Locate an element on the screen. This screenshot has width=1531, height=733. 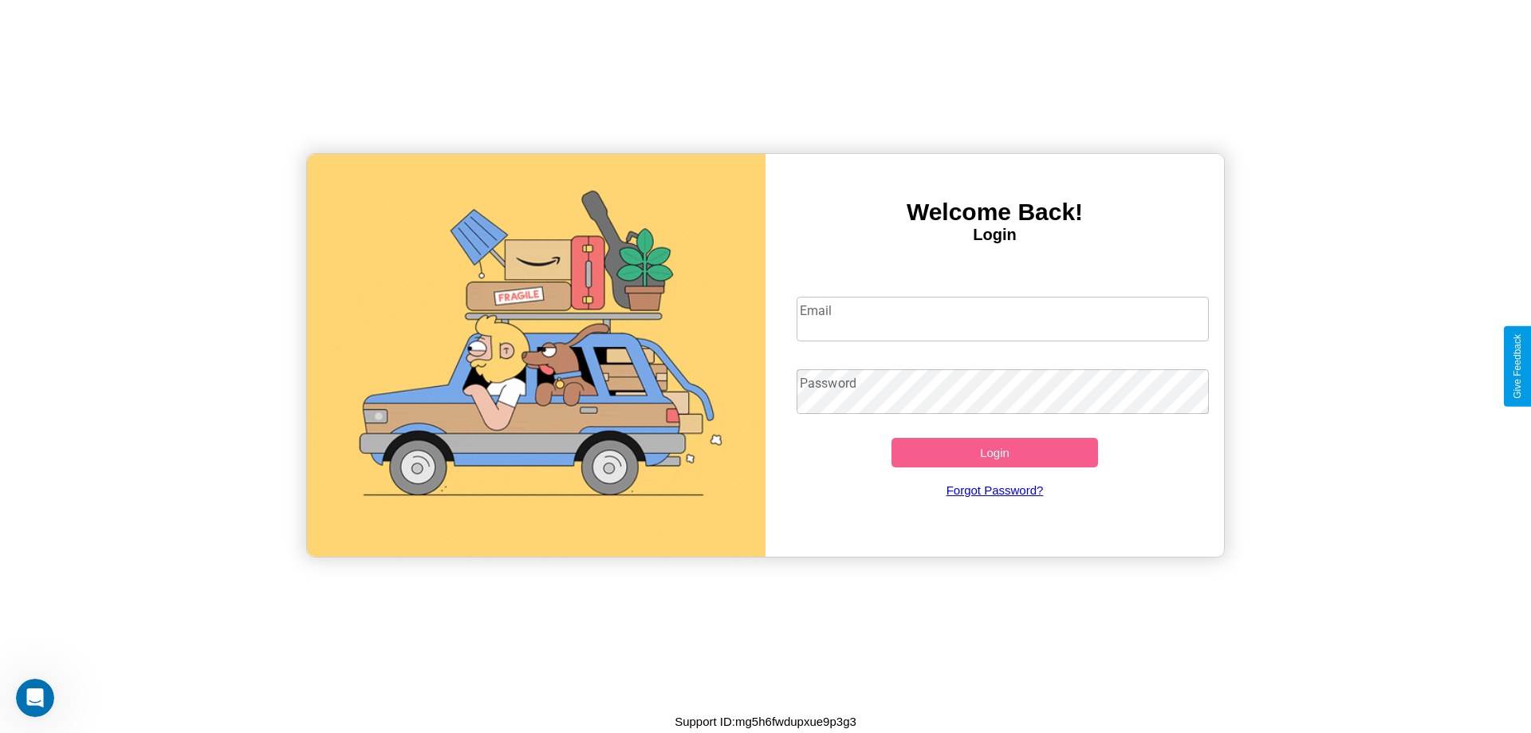
img: gif is located at coordinates (536, 355).